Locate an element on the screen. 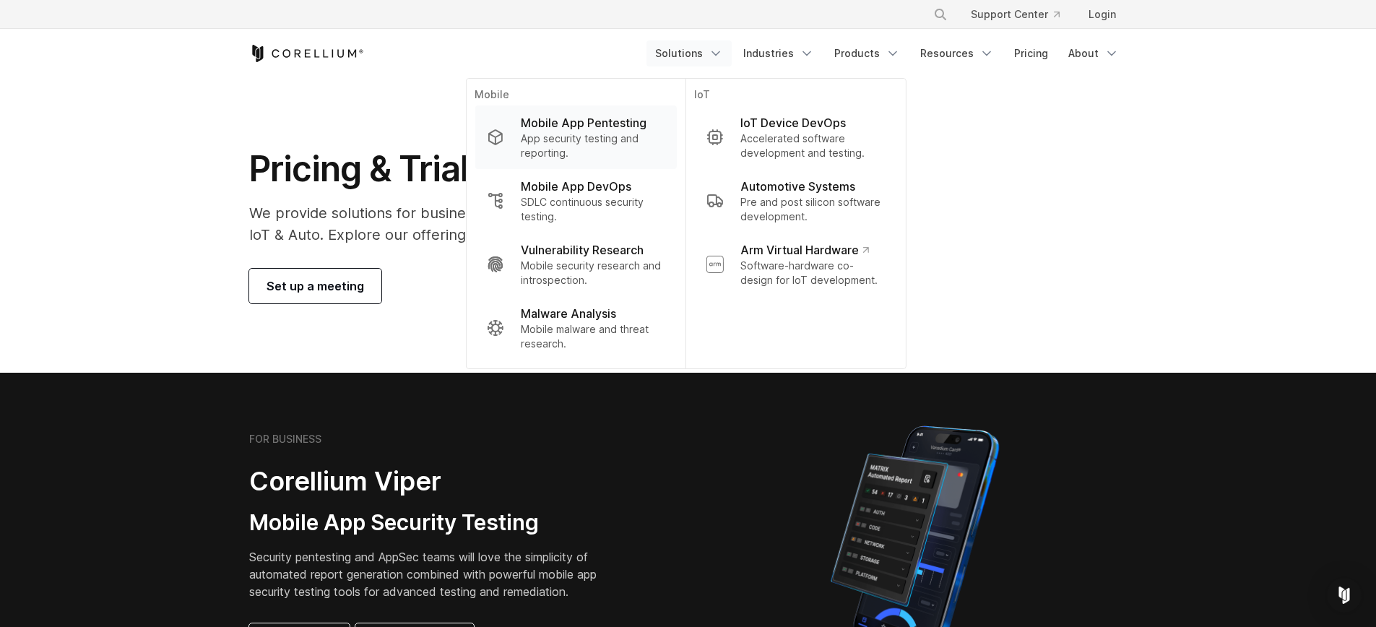 The image size is (1376, 627). span: Set up a meeting is located at coordinates (315, 286).